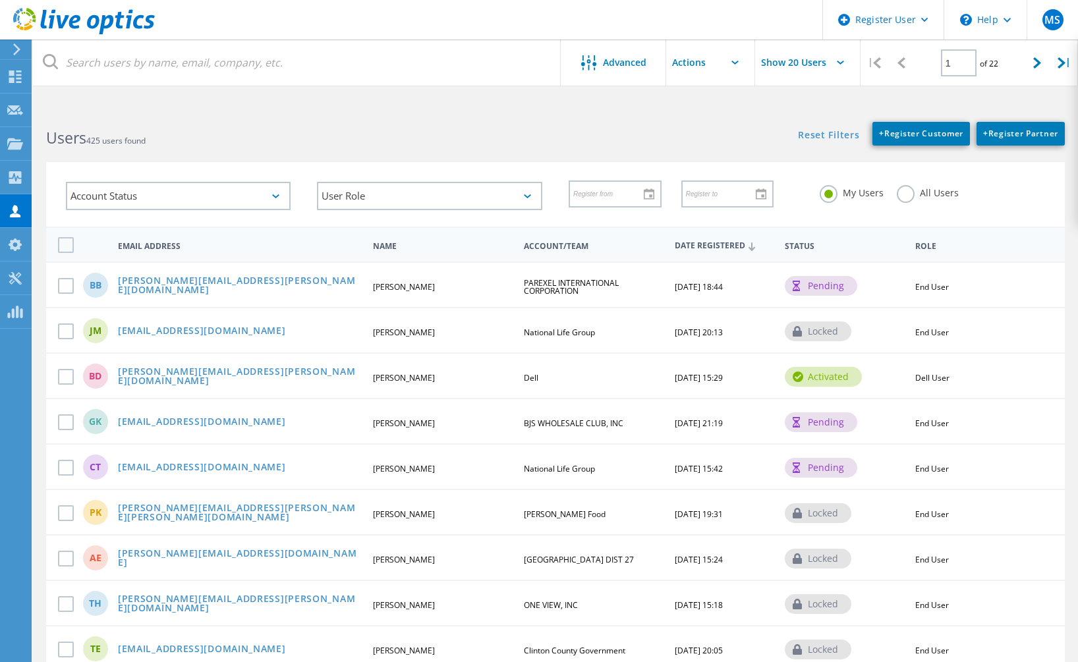 Image resolution: width=1078 pixels, height=662 pixels. Describe the element at coordinates (297, 63) in the screenshot. I see `input: Search users by name, email, company, etc.` at that location.